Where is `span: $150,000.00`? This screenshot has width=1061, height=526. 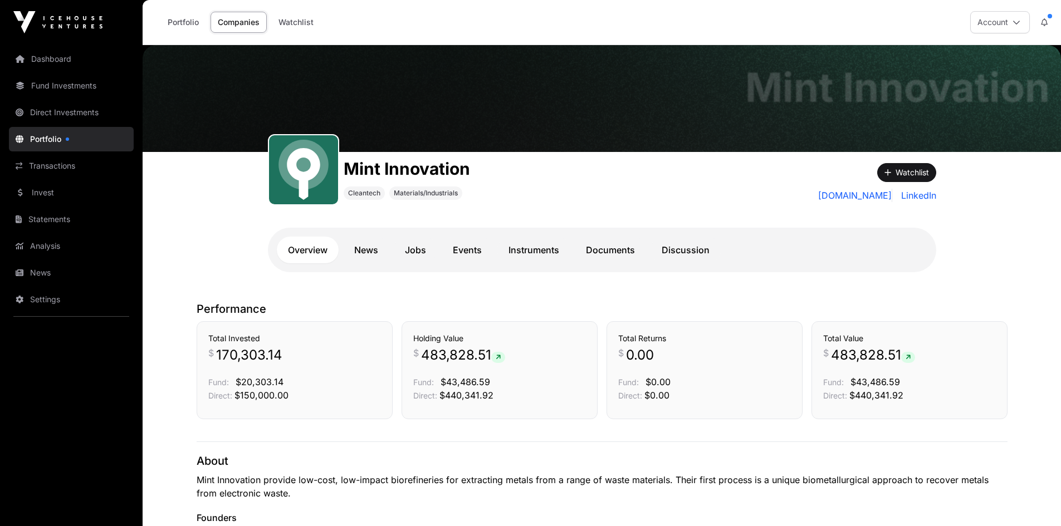
span: $150,000.00 is located at coordinates (261, 395).